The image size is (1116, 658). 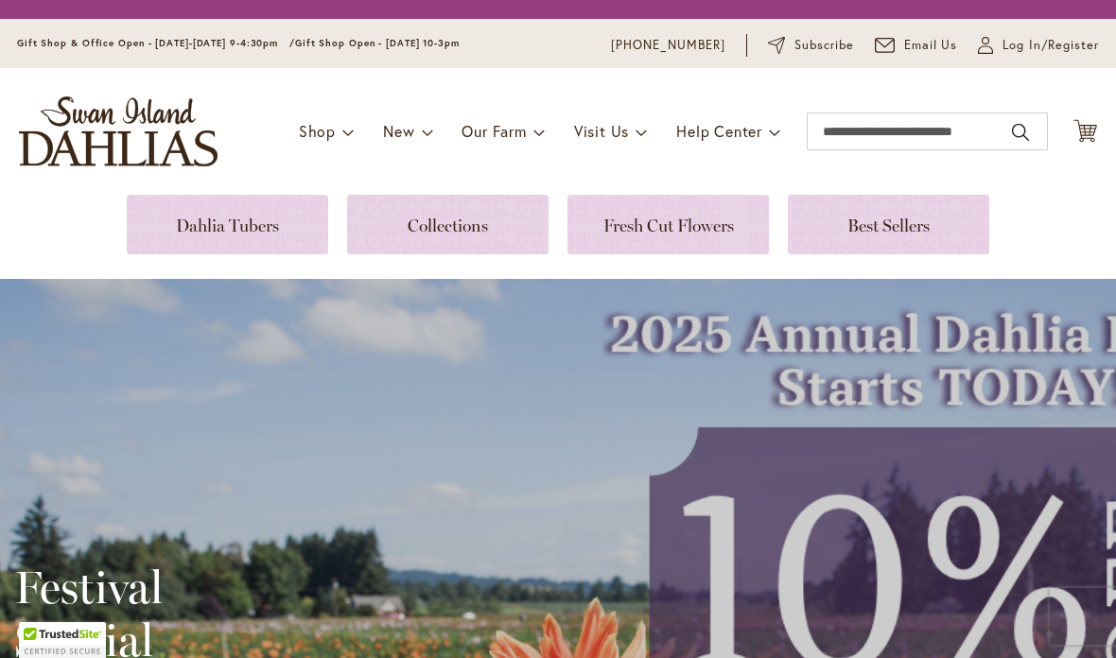 I want to click on a: Log In/Register, so click(x=1039, y=45).